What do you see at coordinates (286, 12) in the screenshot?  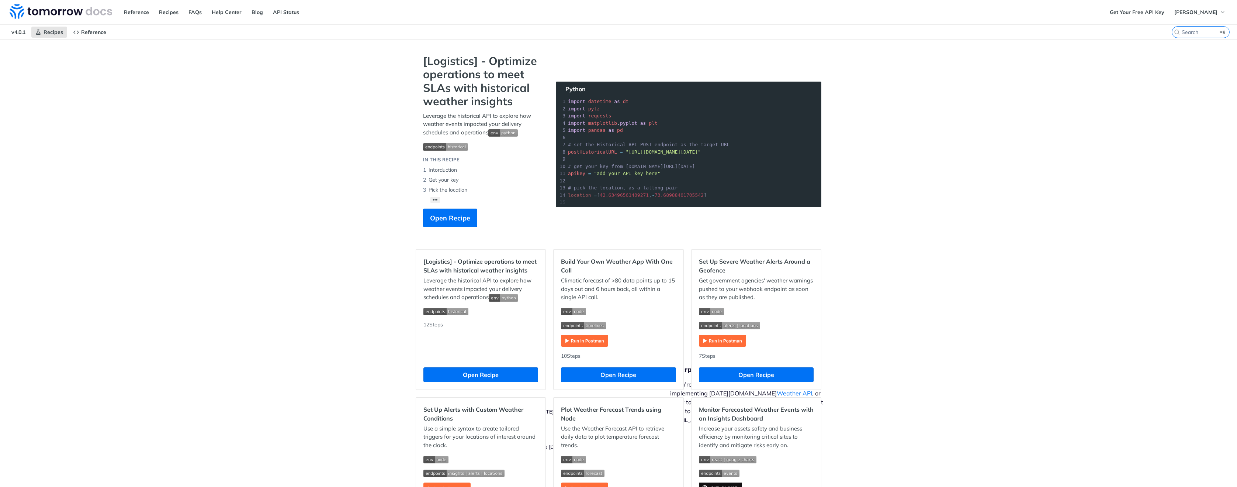 I see `a: API Status` at bounding box center [286, 12].